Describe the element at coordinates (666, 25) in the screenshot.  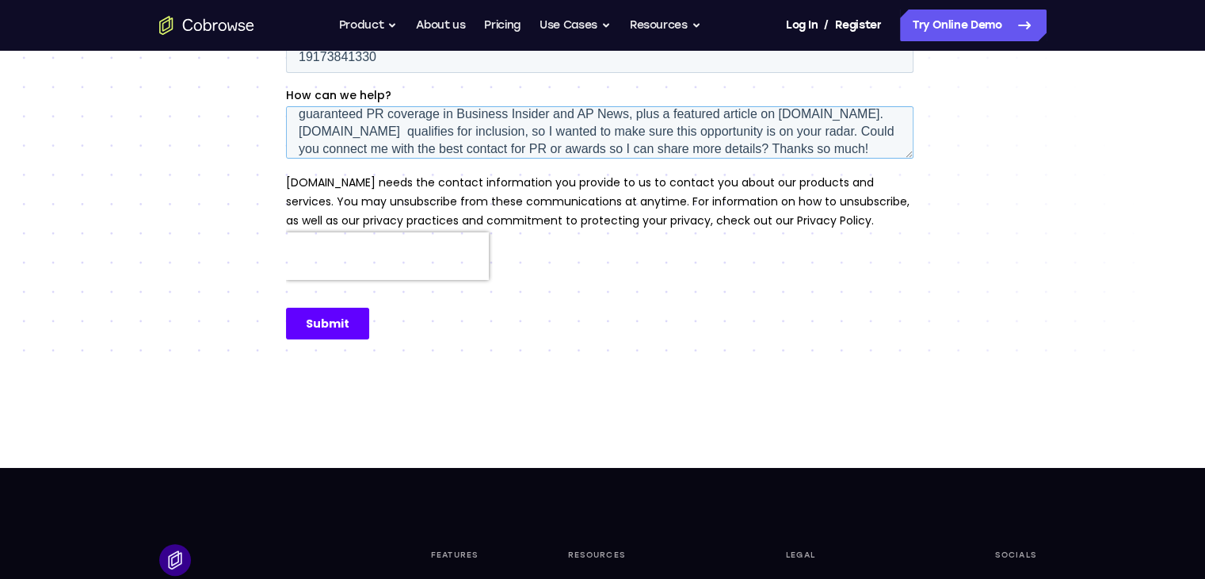
I see `button: Resources` at that location.